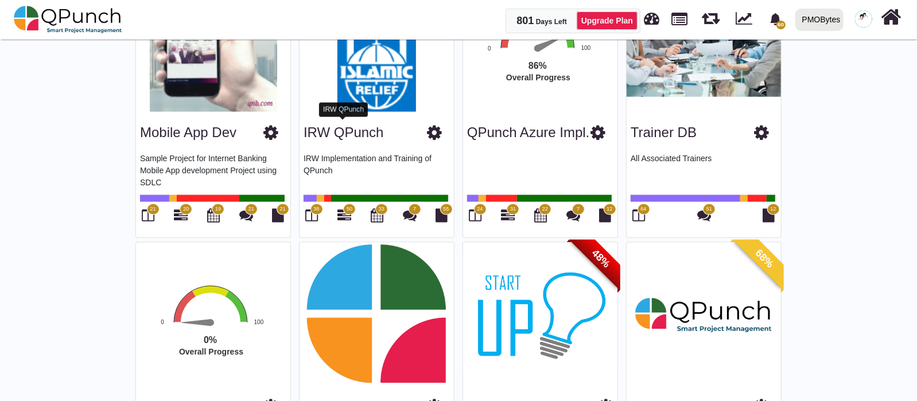 This screenshot has height=401, width=917. What do you see at coordinates (891, 17) in the screenshot?
I see `i: Home` at bounding box center [891, 17].